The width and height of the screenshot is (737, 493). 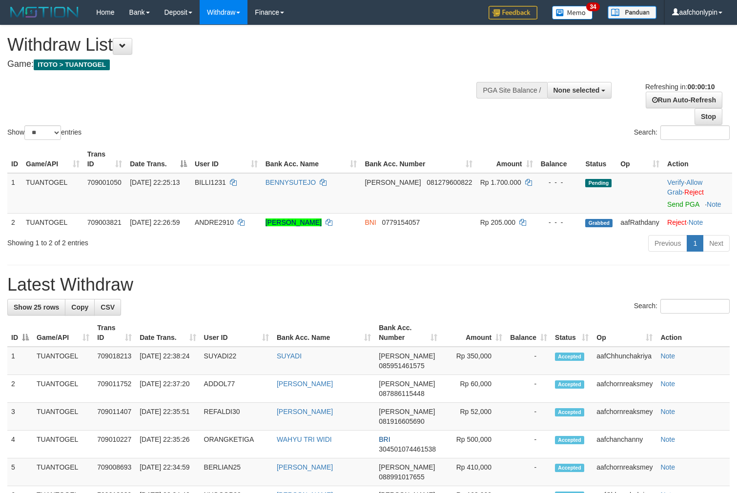 What do you see at coordinates (72, 65) in the screenshot?
I see `span: ITOTO > TUANTOGEL` at bounding box center [72, 65].